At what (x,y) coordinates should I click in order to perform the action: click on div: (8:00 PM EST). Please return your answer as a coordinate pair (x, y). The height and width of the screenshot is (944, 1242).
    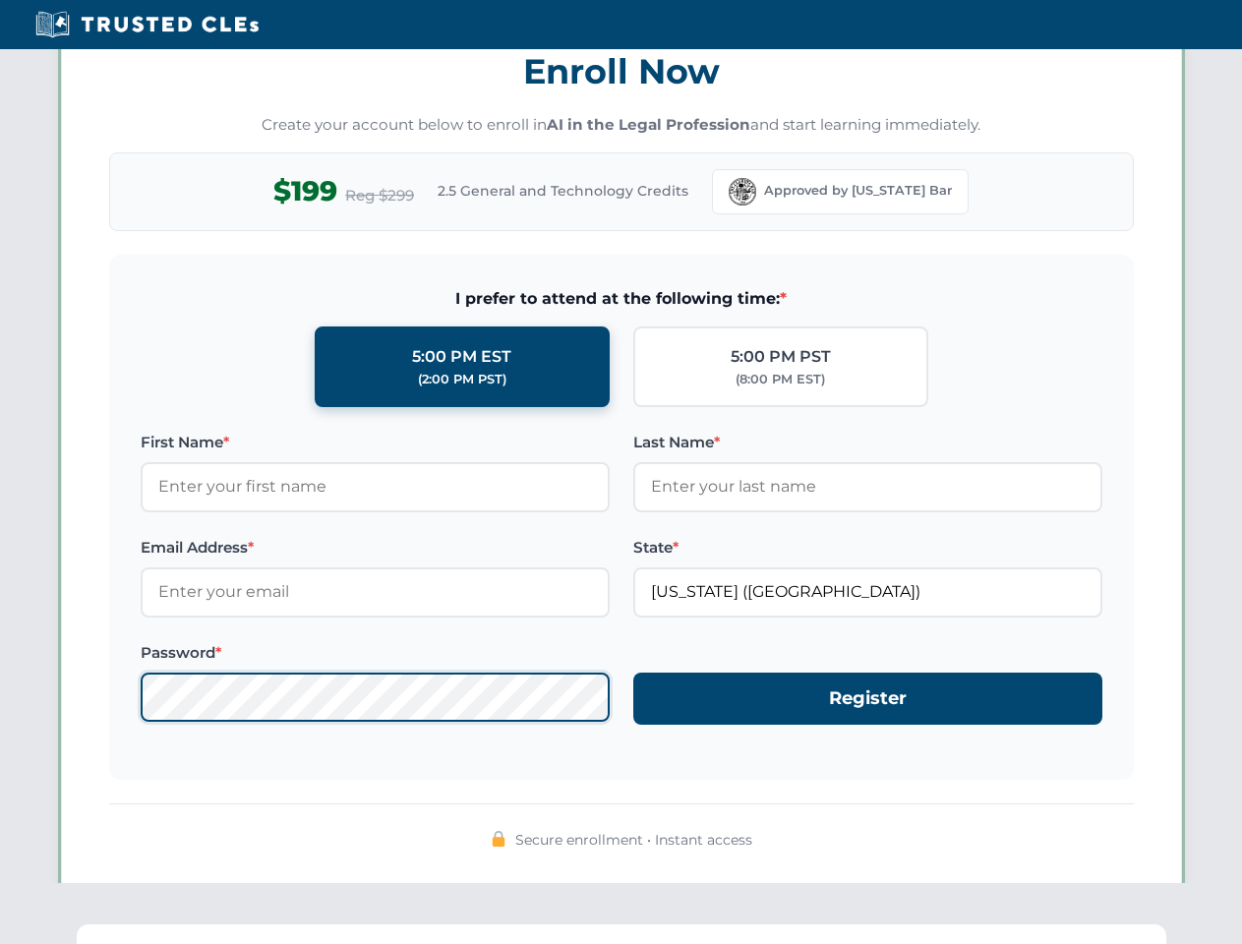
    Looking at the image, I should click on (780, 380).